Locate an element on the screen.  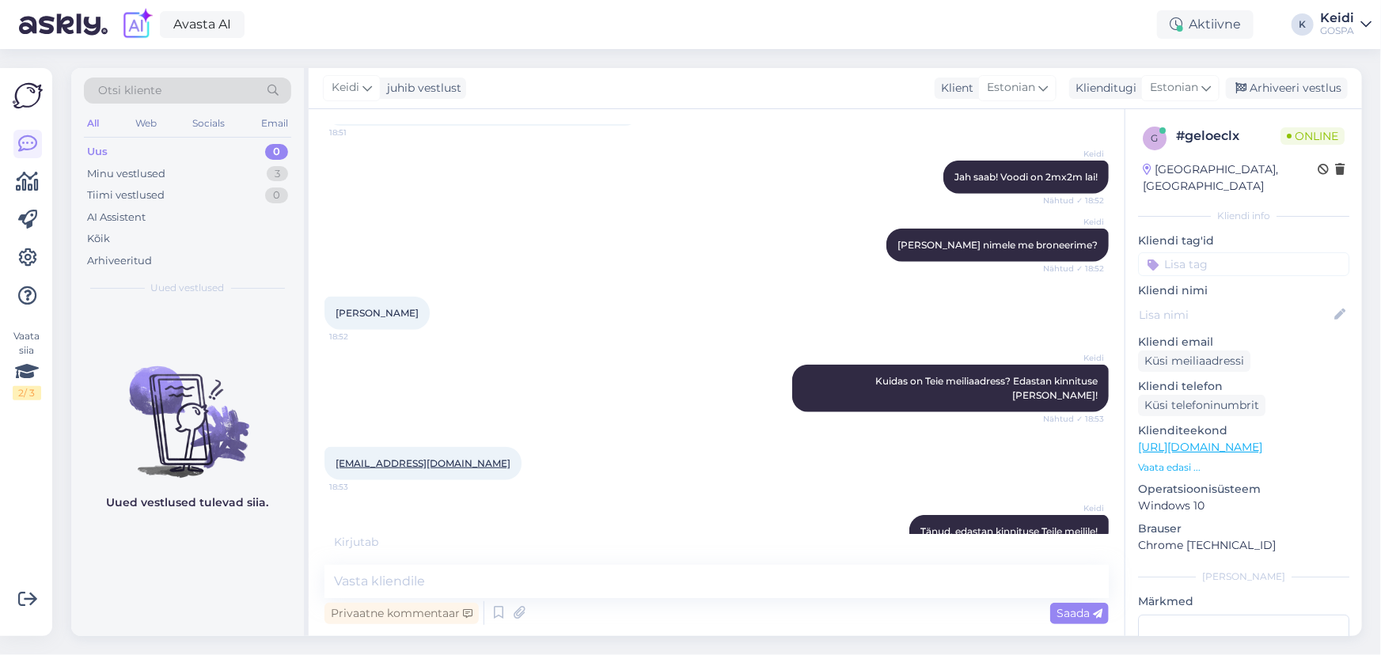
div: Socials is located at coordinates (208, 123).